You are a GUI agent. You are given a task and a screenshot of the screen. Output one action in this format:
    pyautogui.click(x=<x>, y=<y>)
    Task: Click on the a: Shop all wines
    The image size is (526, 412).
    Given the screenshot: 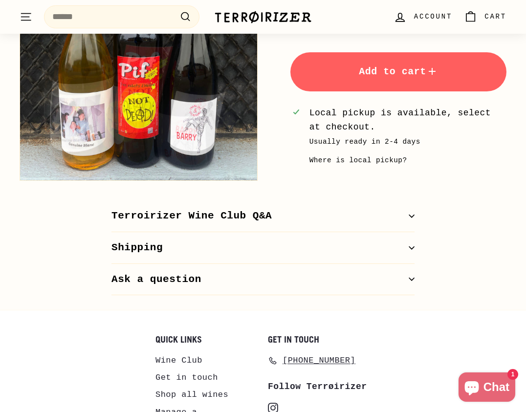 What is the action you would take?
    pyautogui.click(x=192, y=394)
    